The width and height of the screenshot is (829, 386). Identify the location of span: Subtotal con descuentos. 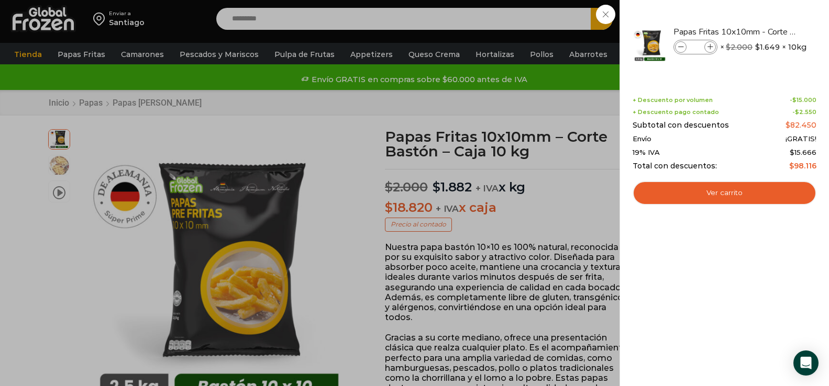
(681, 125).